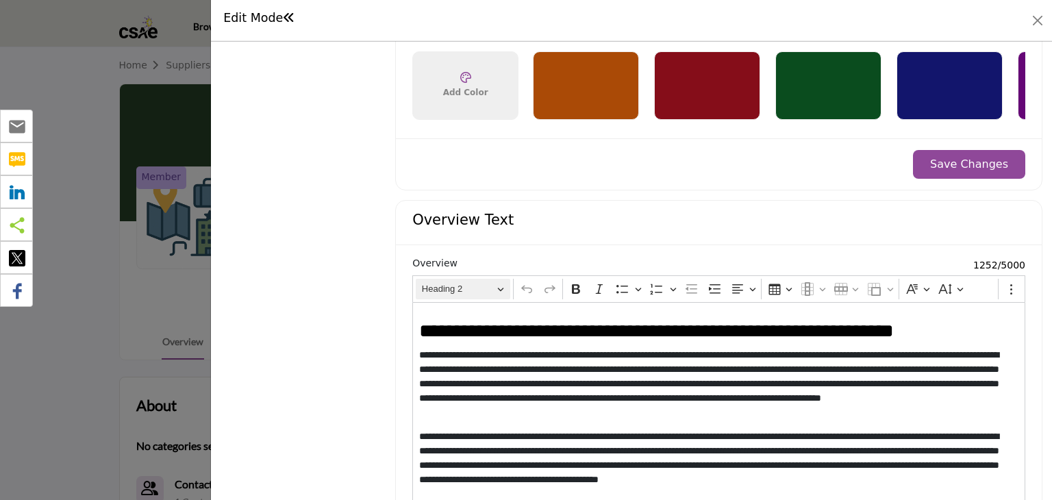 The height and width of the screenshot is (500, 1052). What do you see at coordinates (1038, 21) in the screenshot?
I see `button: Close` at bounding box center [1038, 21].